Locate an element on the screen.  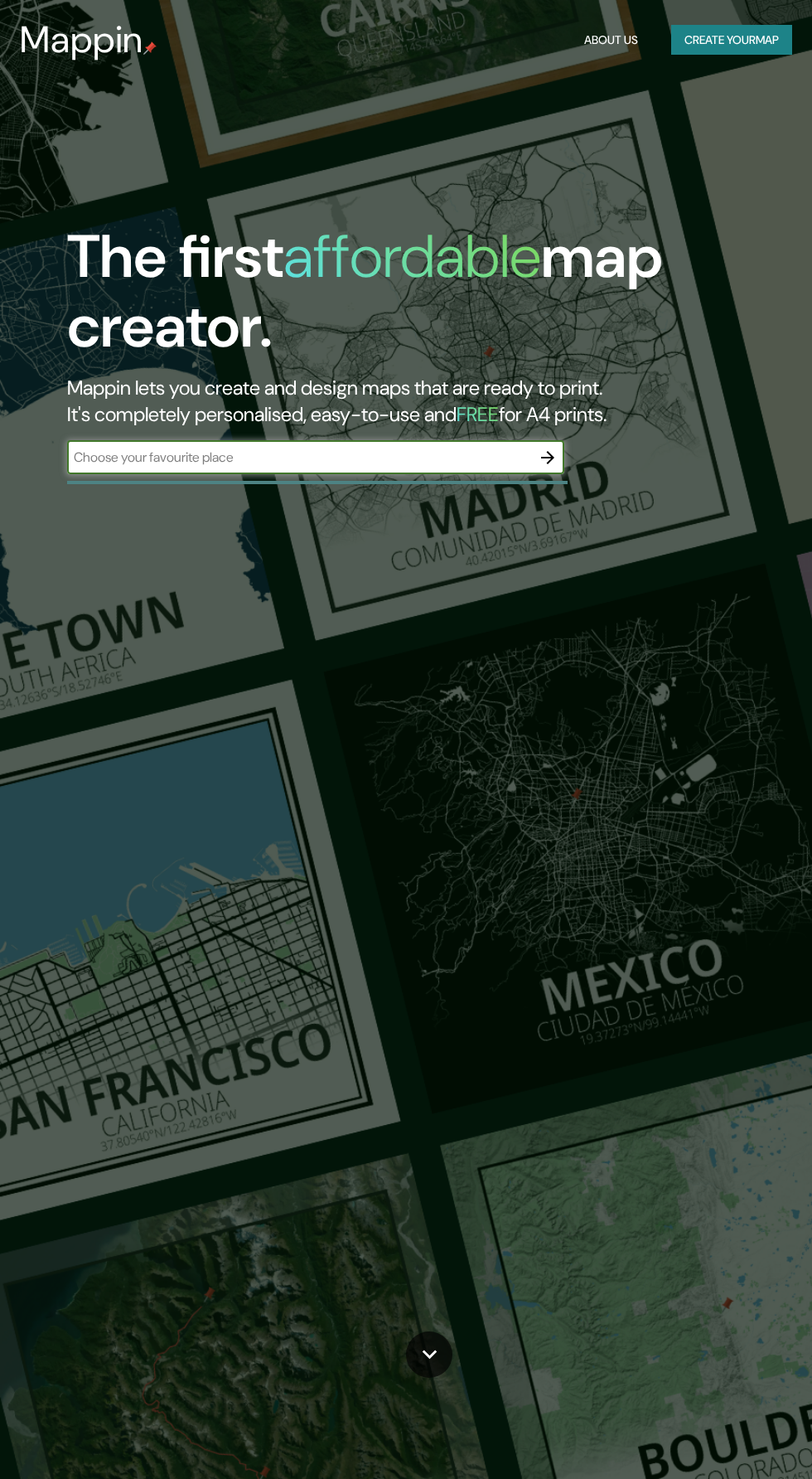
img: mappin-pin is located at coordinates (150, 48).